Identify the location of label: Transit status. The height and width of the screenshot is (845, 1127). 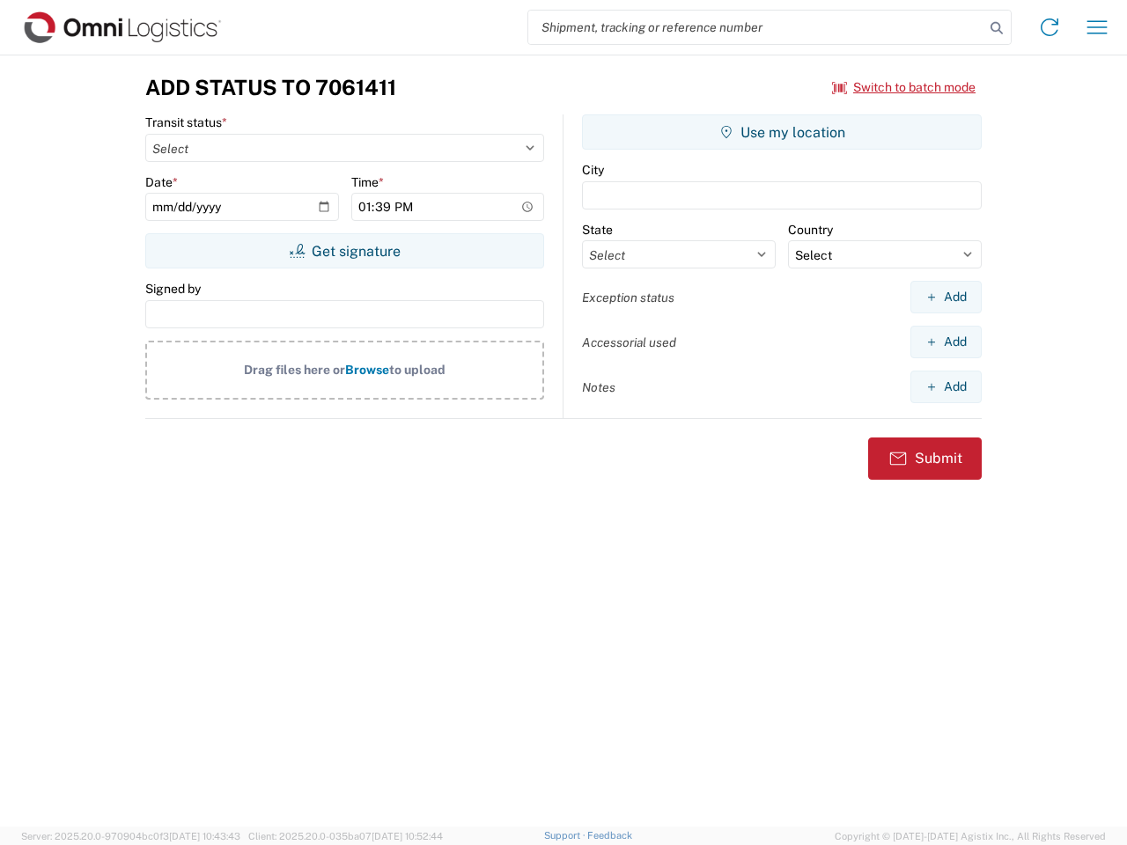
(186, 122).